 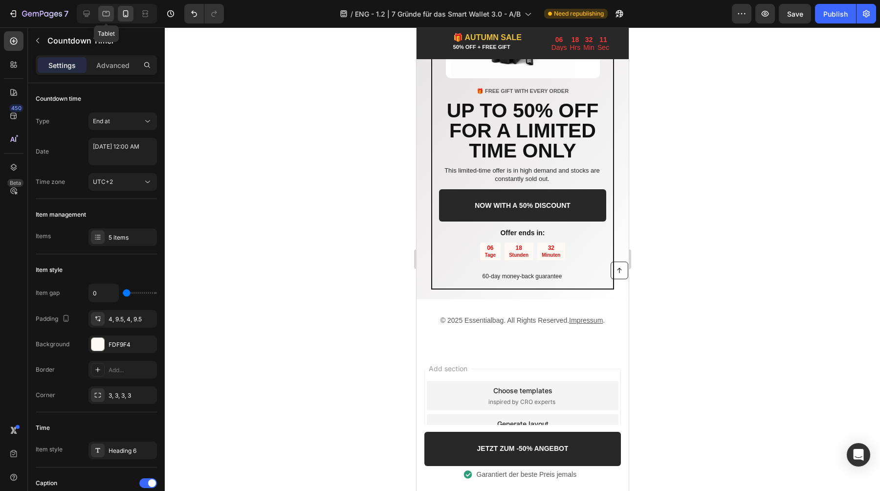 What do you see at coordinates (159, 20) in the screenshot?
I see `p: Hrs` at bounding box center [159, 20].